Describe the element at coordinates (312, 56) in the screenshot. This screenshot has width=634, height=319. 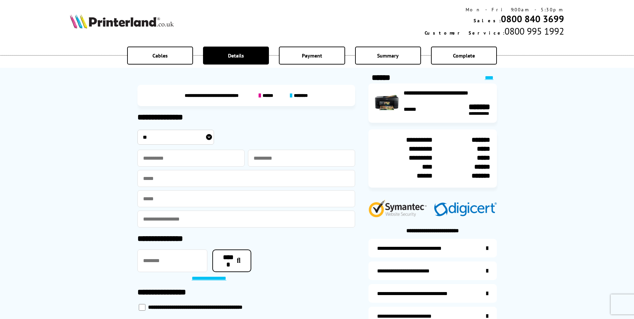
I see `span: Payment` at that location.